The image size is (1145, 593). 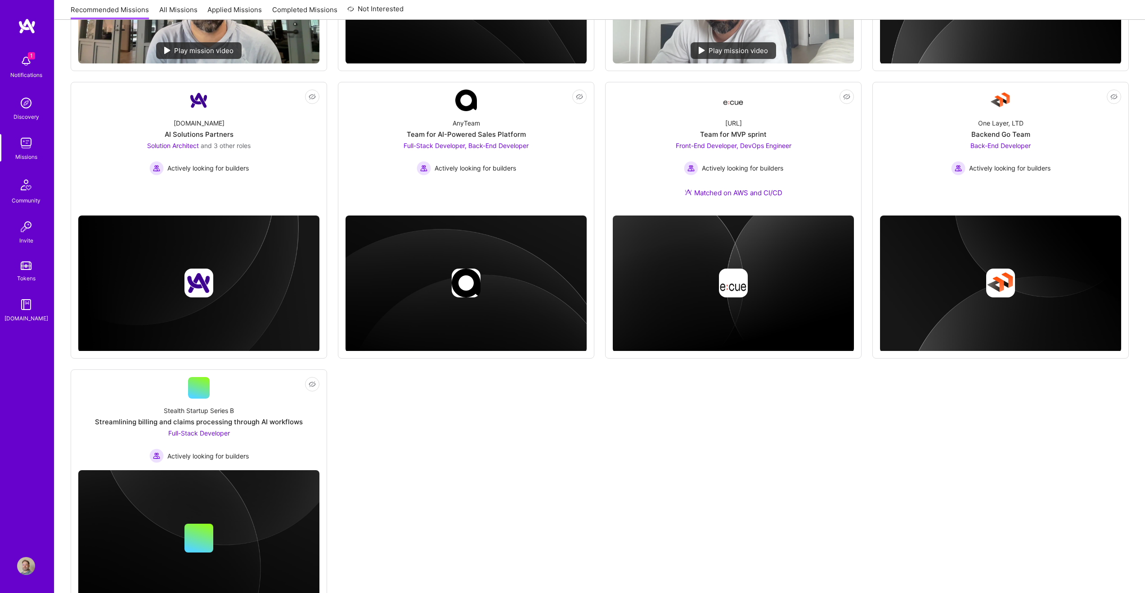 What do you see at coordinates (305, 12) in the screenshot?
I see `a: Completed Missions` at bounding box center [305, 12].